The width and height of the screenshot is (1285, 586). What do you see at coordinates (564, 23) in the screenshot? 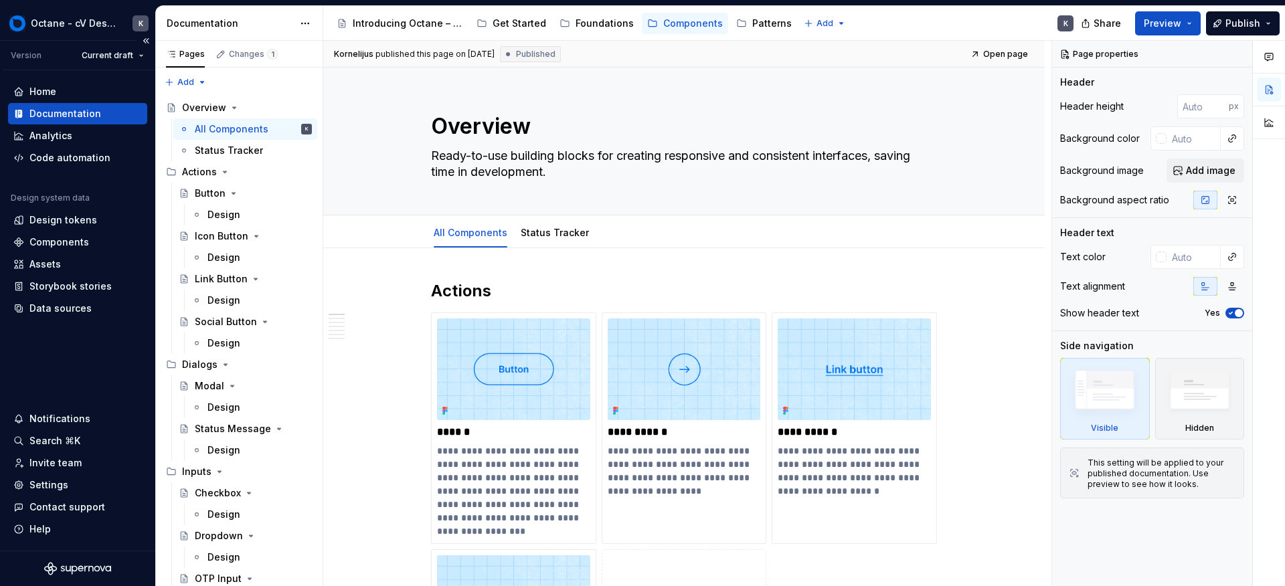
I see `div: Page tree` at bounding box center [564, 23].